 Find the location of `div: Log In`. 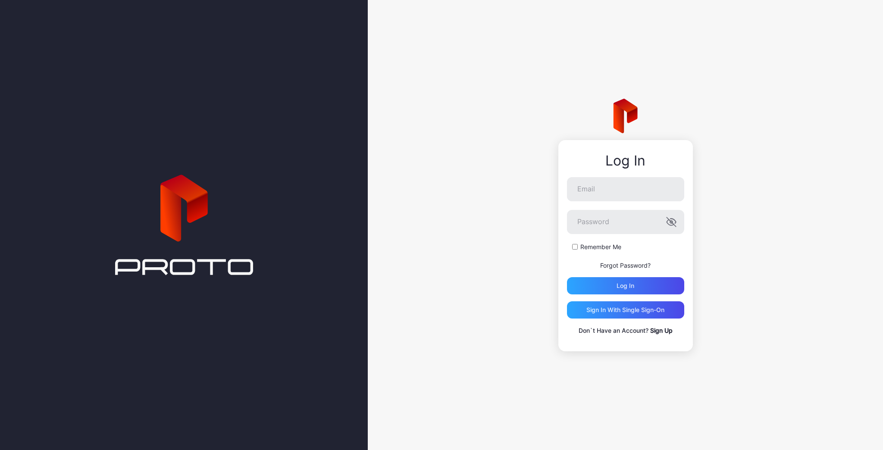

div: Log In is located at coordinates (626, 161).